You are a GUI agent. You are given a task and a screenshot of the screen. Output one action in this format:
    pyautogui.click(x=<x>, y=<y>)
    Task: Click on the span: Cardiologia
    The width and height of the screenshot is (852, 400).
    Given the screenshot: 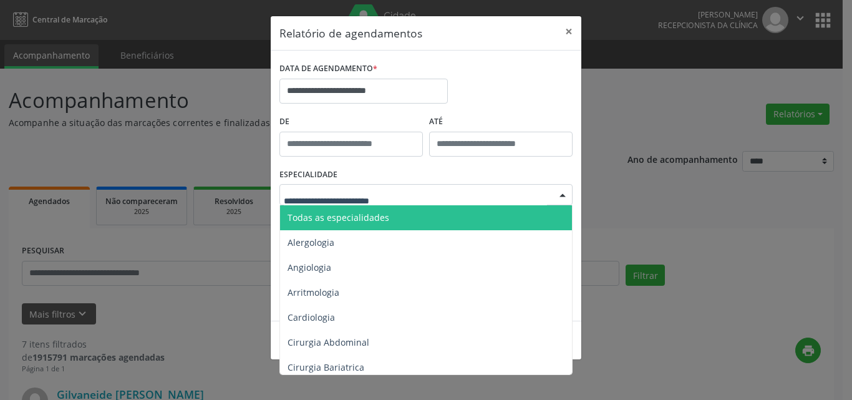 What is the action you would take?
    pyautogui.click(x=311, y=317)
    